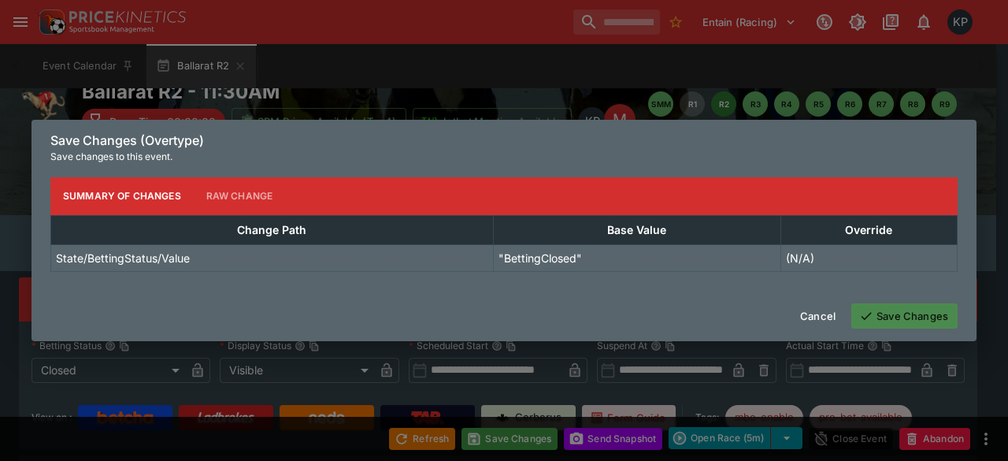  I want to click on h6: Save Changes (Overtype), so click(504, 140).